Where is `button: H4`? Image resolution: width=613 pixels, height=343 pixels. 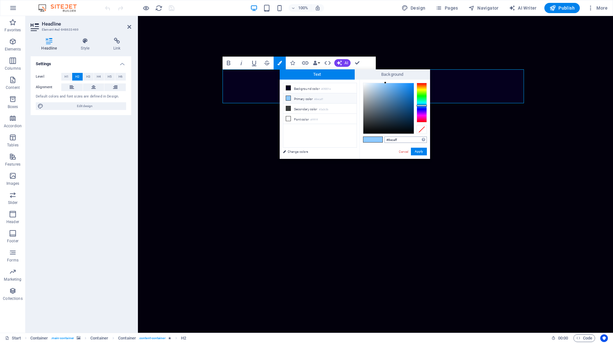 button: H4 is located at coordinates (99, 77).